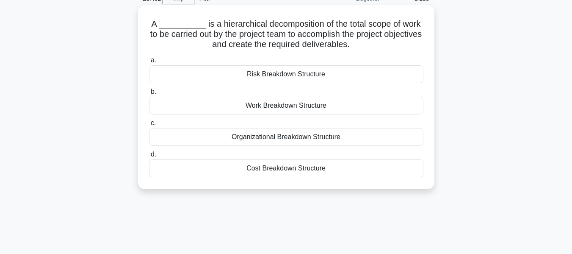 The image size is (572, 254). I want to click on h5: A __________ is a hierarchical decomposition of the total scope of work to be carried out by the ..., so click(286, 34).